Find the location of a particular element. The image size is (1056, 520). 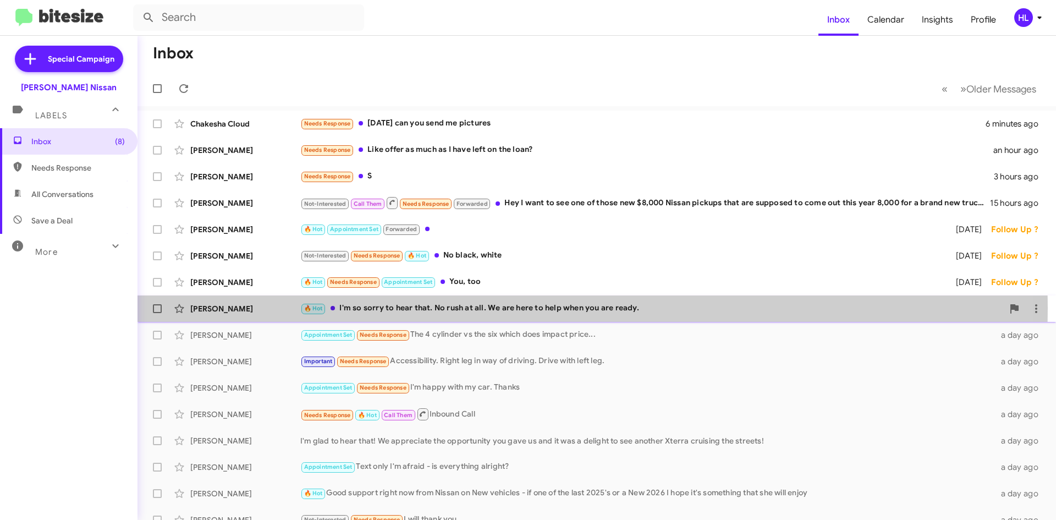

h1: Inbox is located at coordinates (173, 53).